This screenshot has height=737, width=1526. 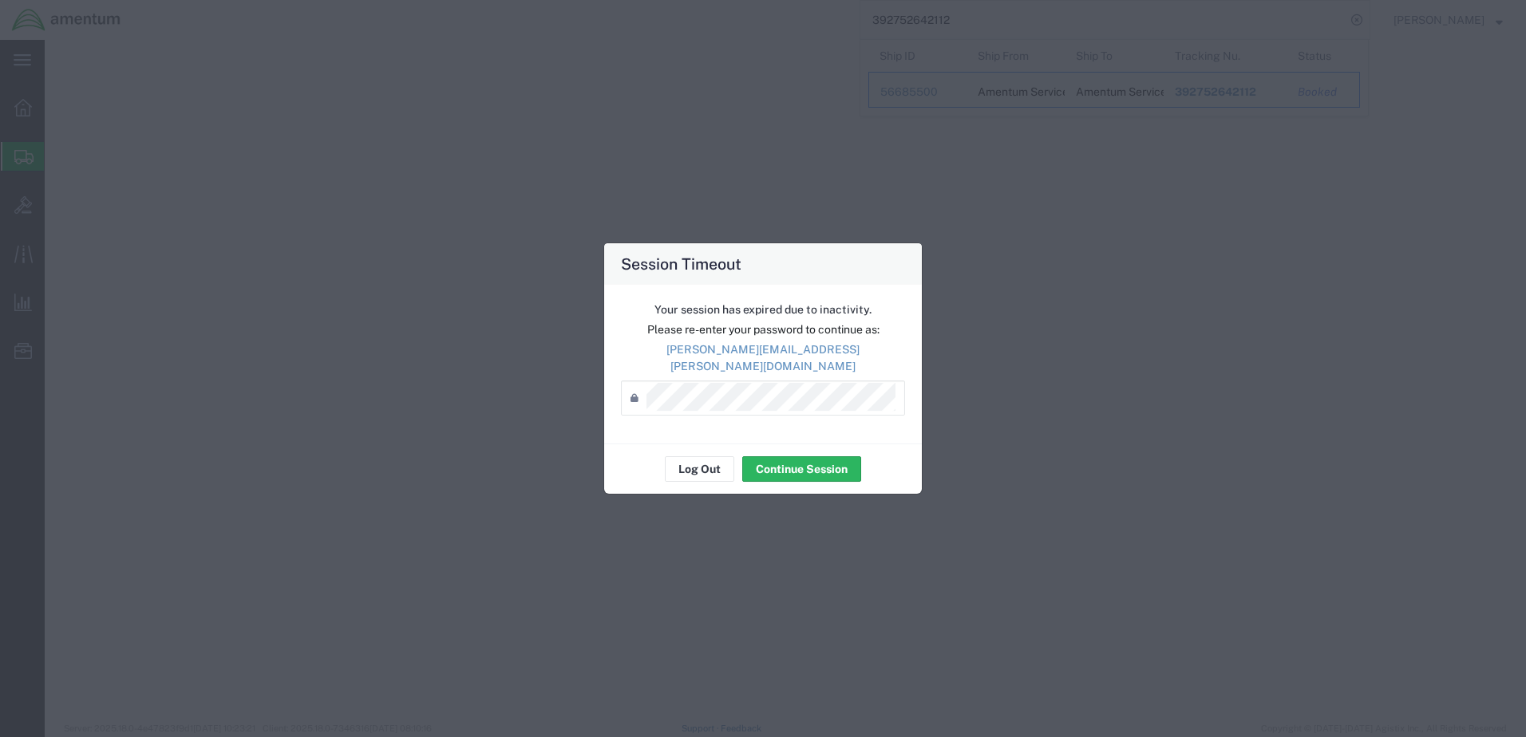 I want to click on button: Log Out, so click(x=699, y=469).